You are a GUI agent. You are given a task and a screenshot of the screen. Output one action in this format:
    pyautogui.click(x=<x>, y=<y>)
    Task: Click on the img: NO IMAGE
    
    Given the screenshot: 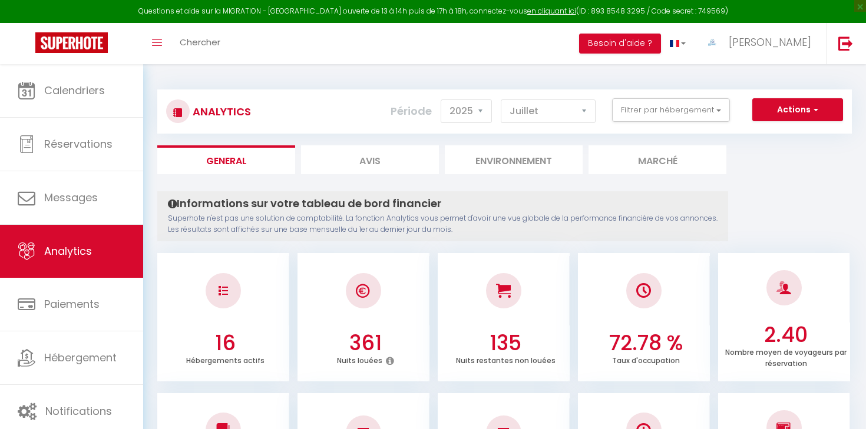 What is the action you would take?
    pyautogui.click(x=223, y=291)
    